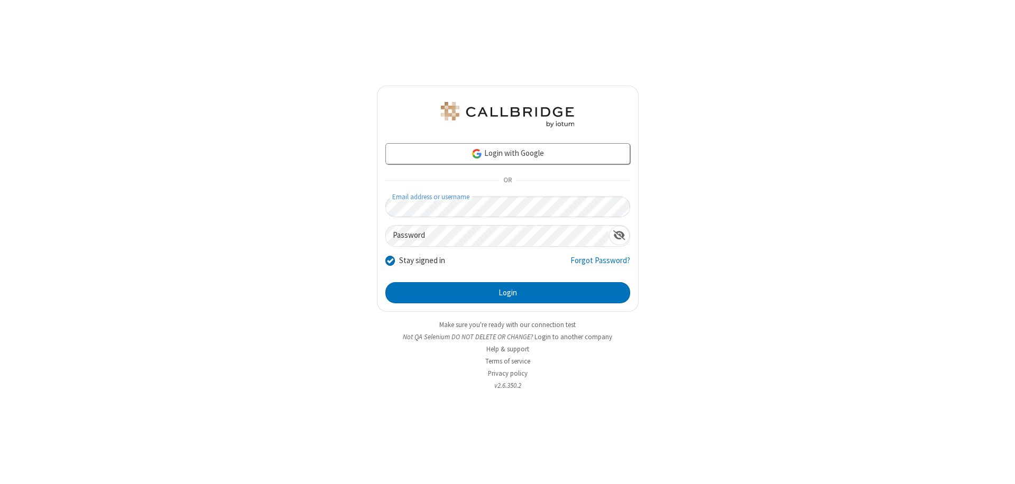 This screenshot has height=484, width=1015. Describe the element at coordinates (508, 361) in the screenshot. I see `a: Terms of service` at that location.